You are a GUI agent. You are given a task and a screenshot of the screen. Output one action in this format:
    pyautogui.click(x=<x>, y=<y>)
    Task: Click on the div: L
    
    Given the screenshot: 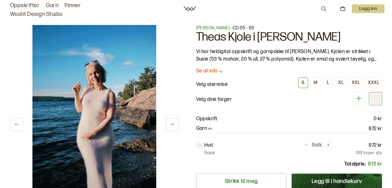 What is the action you would take?
    pyautogui.click(x=327, y=83)
    